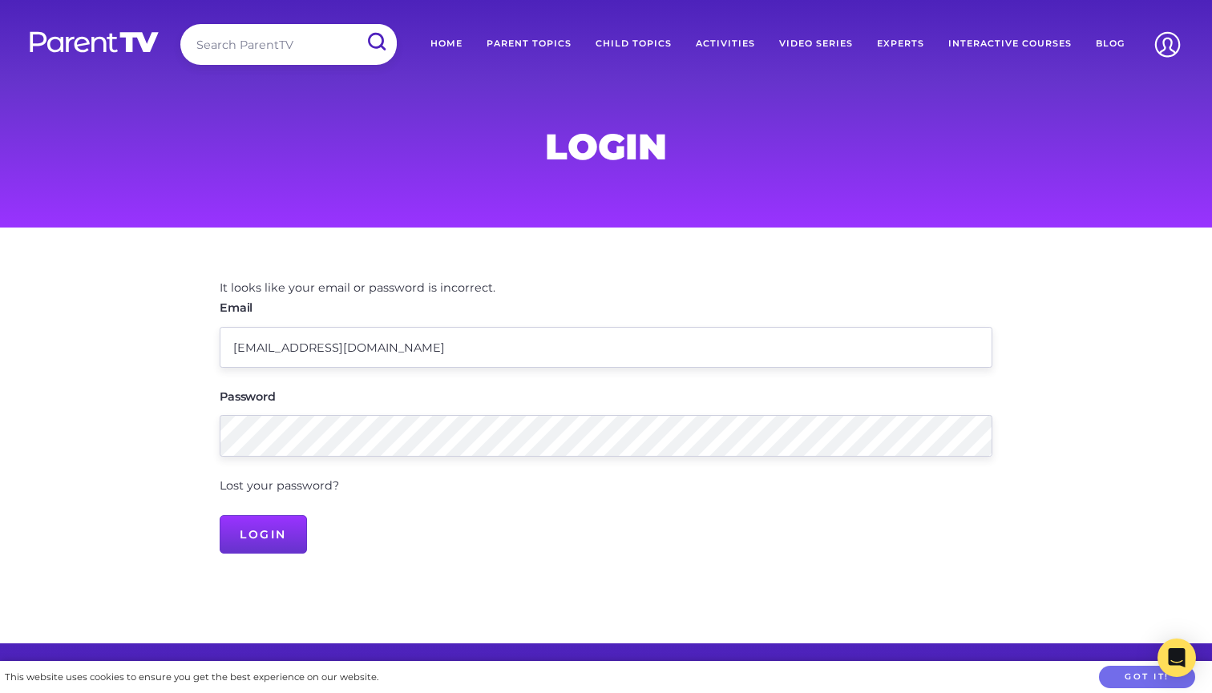 Image resolution: width=1212 pixels, height=693 pixels. What do you see at coordinates (1147, 677) in the screenshot?
I see `button: Got it!` at bounding box center [1147, 677].